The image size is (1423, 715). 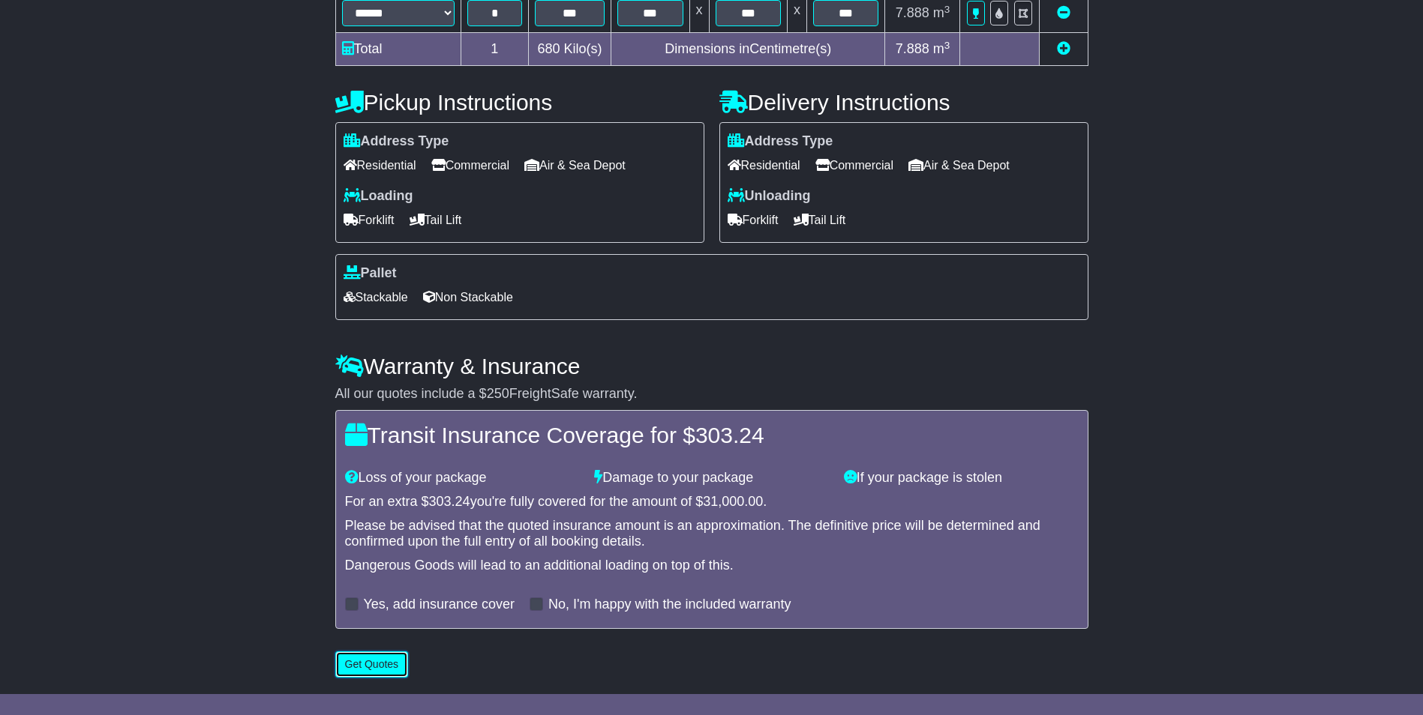 I want to click on label: Loading, so click(x=378, y=196).